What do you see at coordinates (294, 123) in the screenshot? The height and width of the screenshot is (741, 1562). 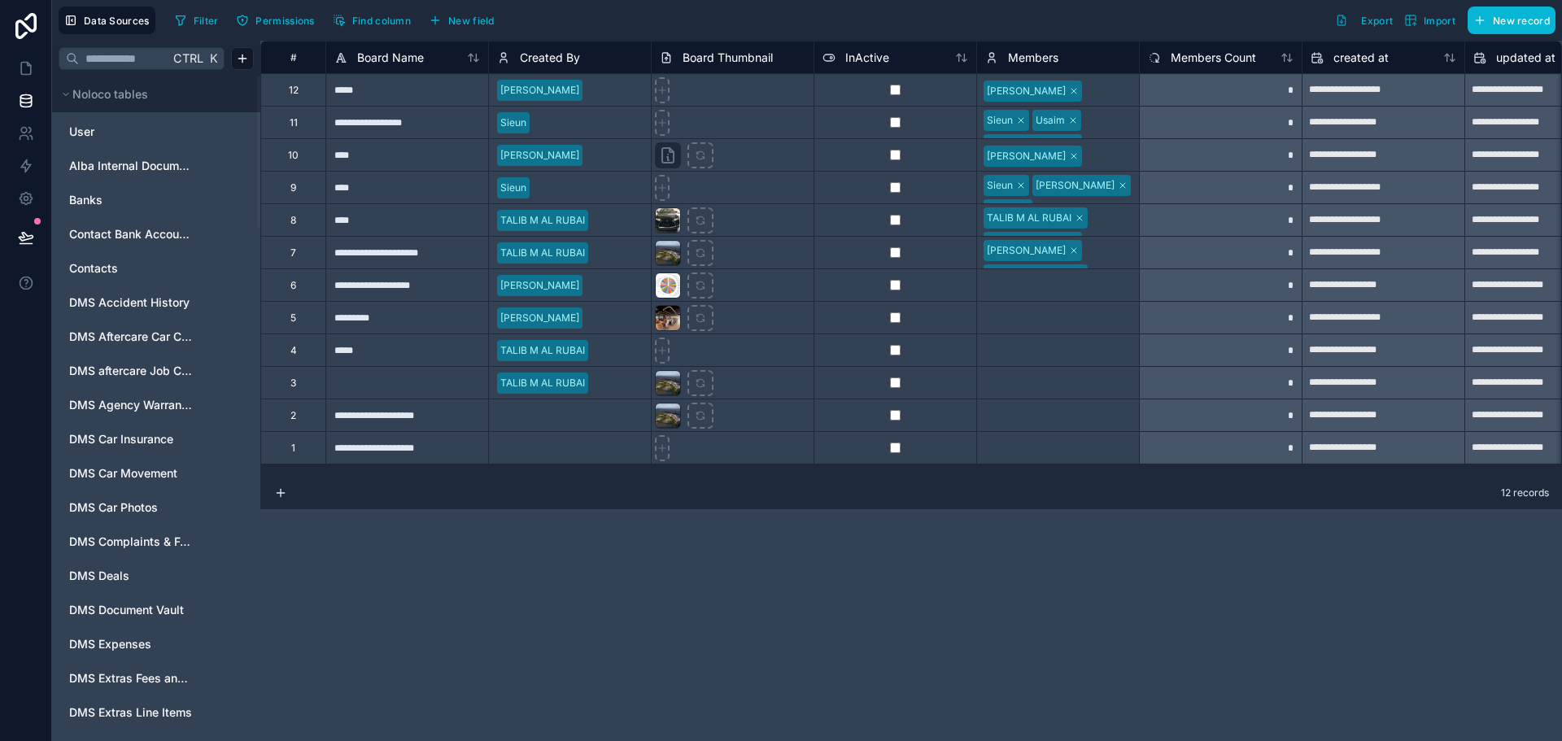 I see `div: 11` at bounding box center [294, 123].